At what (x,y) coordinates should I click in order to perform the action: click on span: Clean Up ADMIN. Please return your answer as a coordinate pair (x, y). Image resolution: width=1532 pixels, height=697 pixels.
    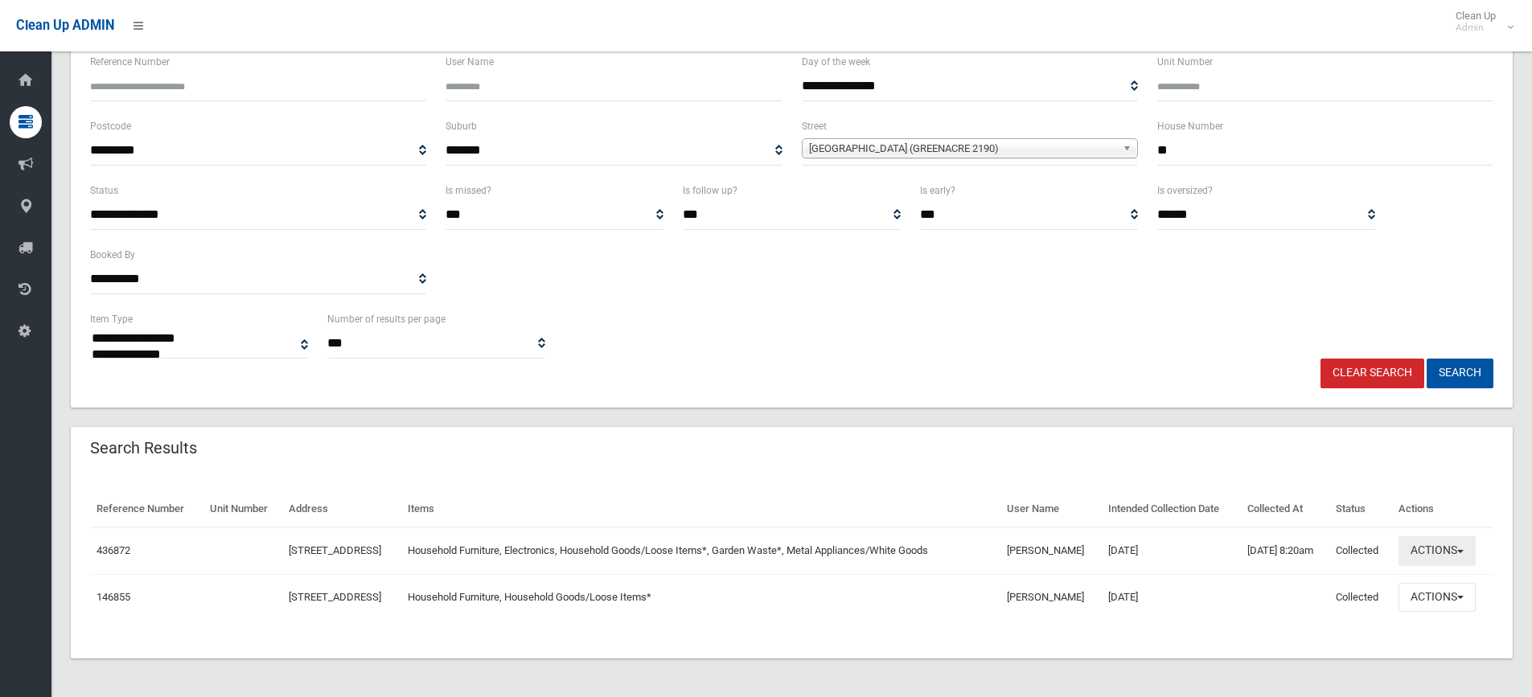
    Looking at the image, I should click on (65, 25).